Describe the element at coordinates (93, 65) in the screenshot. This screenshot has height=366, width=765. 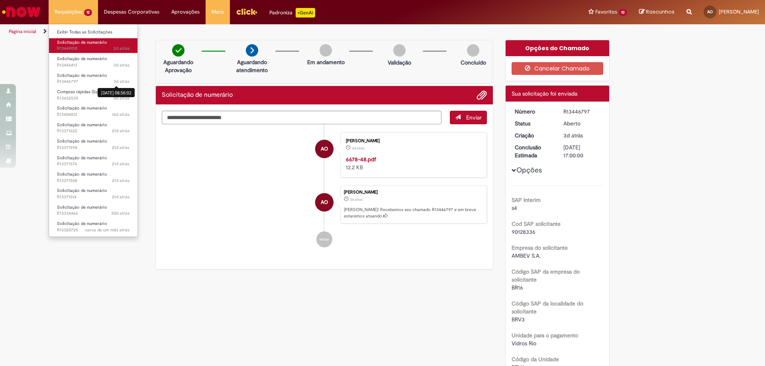
I see `span: R13446813` at that location.